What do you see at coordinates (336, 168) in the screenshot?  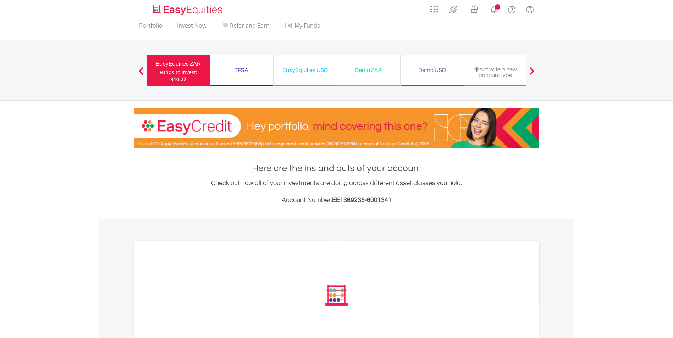 I see `h1: Here are the ins and outs of your account` at bounding box center [336, 168].